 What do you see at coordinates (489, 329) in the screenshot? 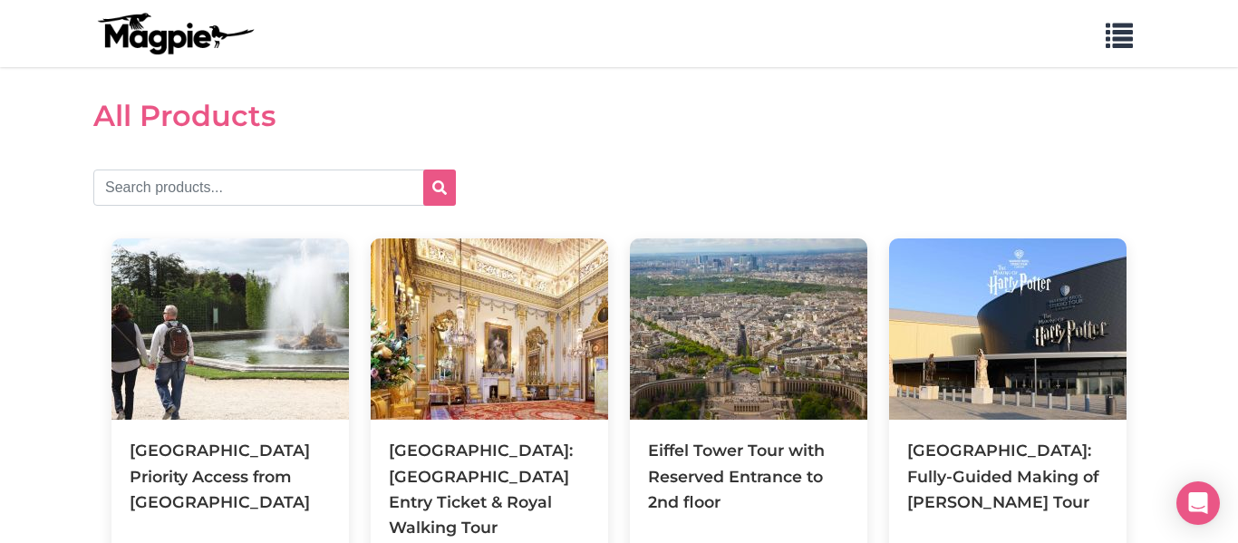
I see `img: London: Buckingham Palace Entry Ticket & Royal Walking Tour` at bounding box center [489, 329].